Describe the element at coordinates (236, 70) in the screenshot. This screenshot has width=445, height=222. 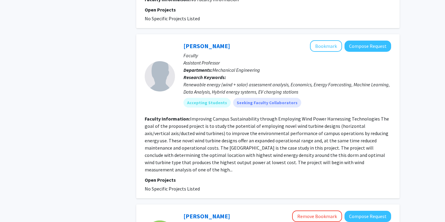
I see `span: Mechanical Engineering` at that location.